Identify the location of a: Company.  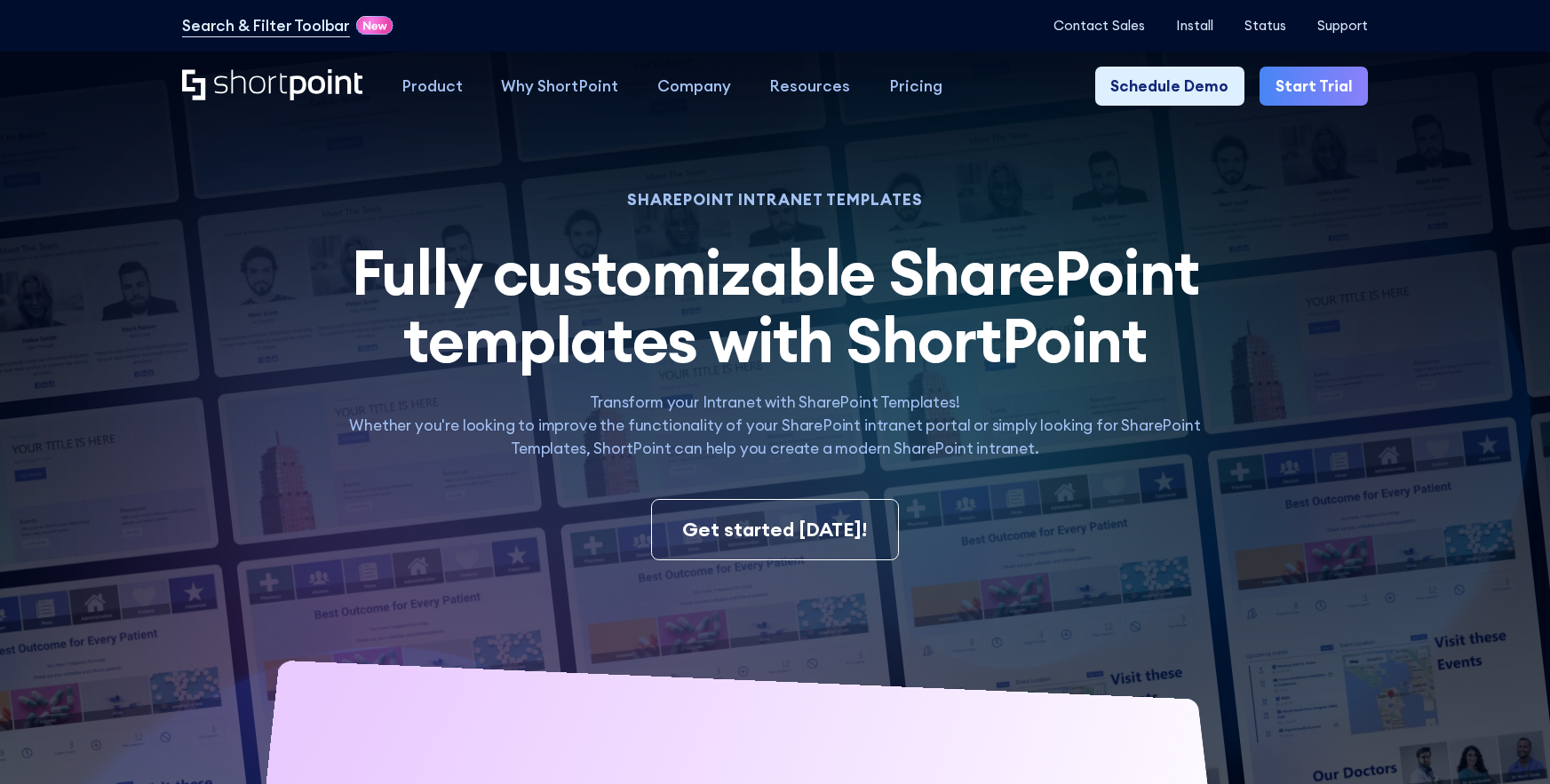
(694, 86).